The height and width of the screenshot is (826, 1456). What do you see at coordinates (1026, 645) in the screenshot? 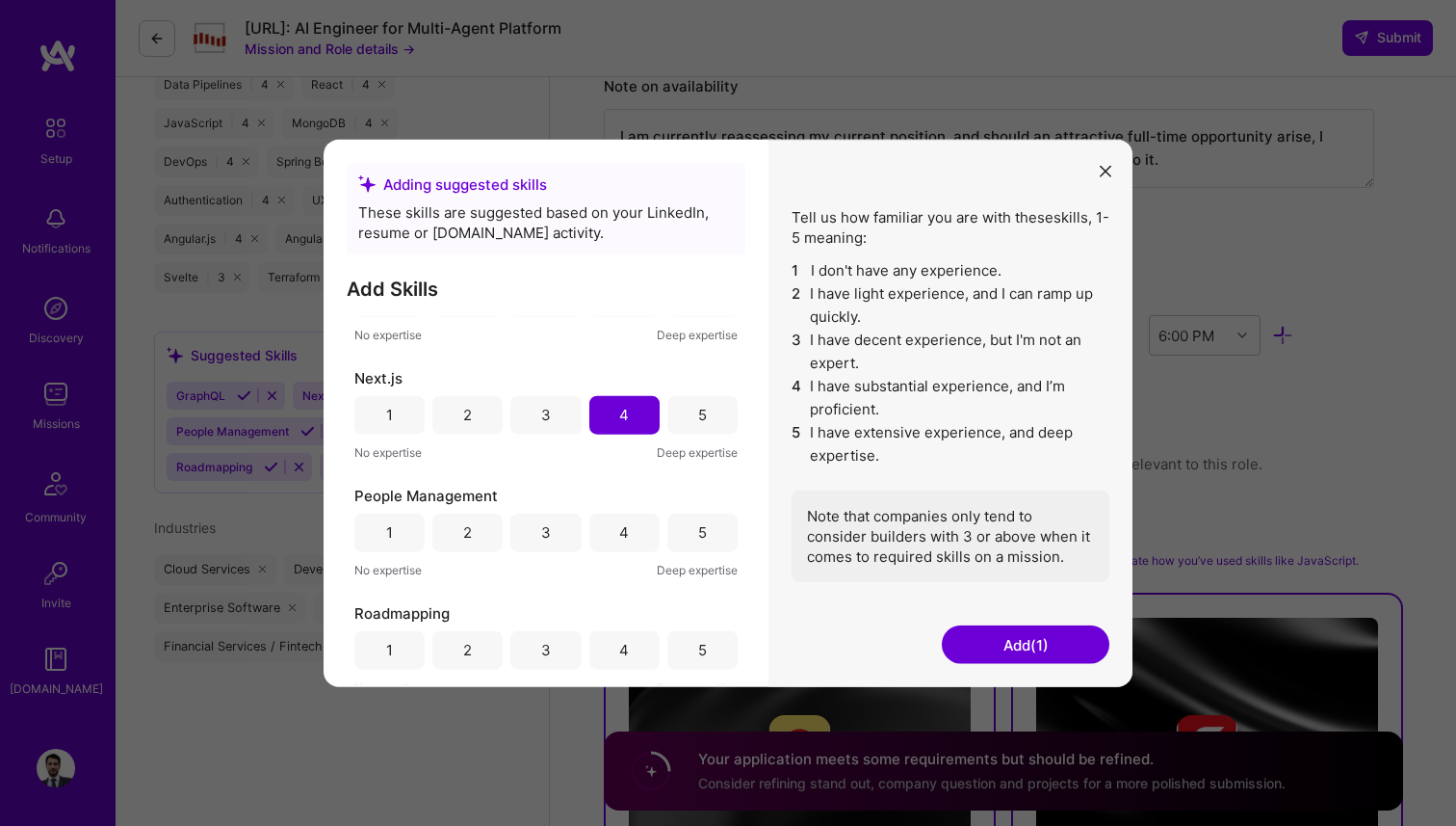
I see `button: Add(1)` at bounding box center [1026, 645].